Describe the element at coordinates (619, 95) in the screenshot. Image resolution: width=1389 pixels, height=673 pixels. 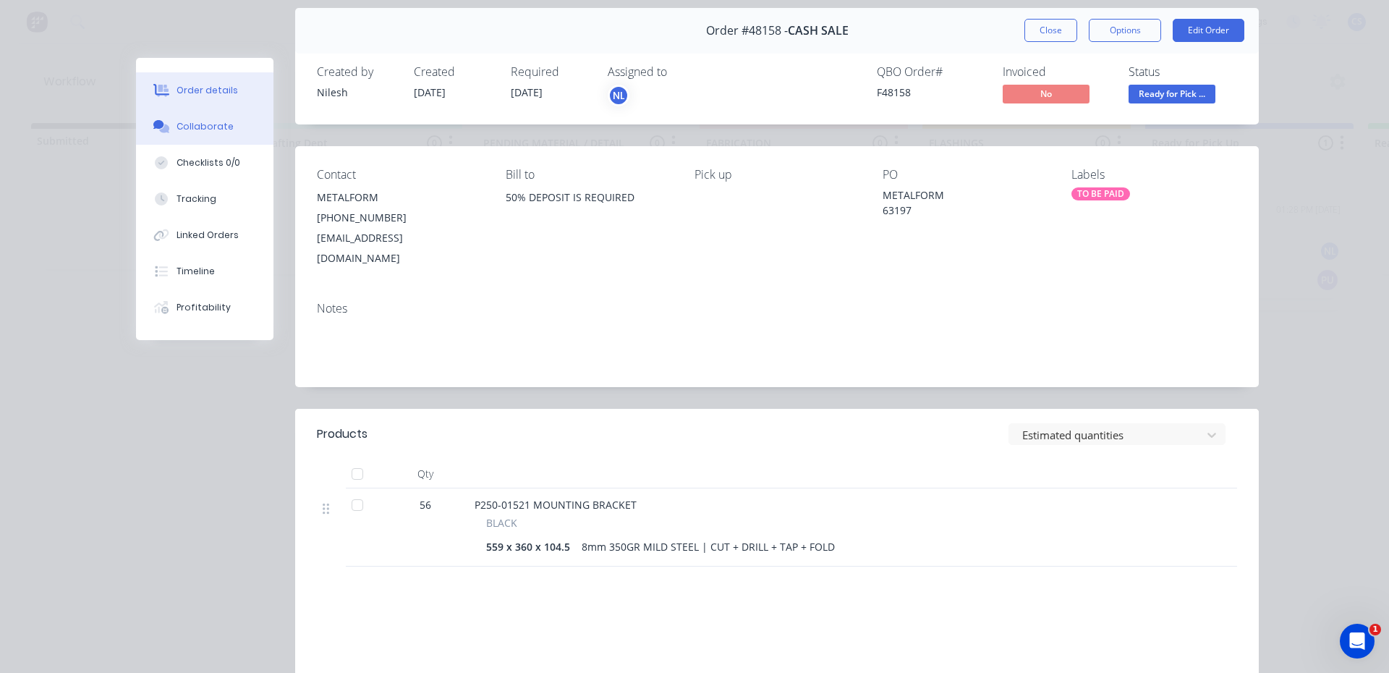
I see `button: NL` at that location.